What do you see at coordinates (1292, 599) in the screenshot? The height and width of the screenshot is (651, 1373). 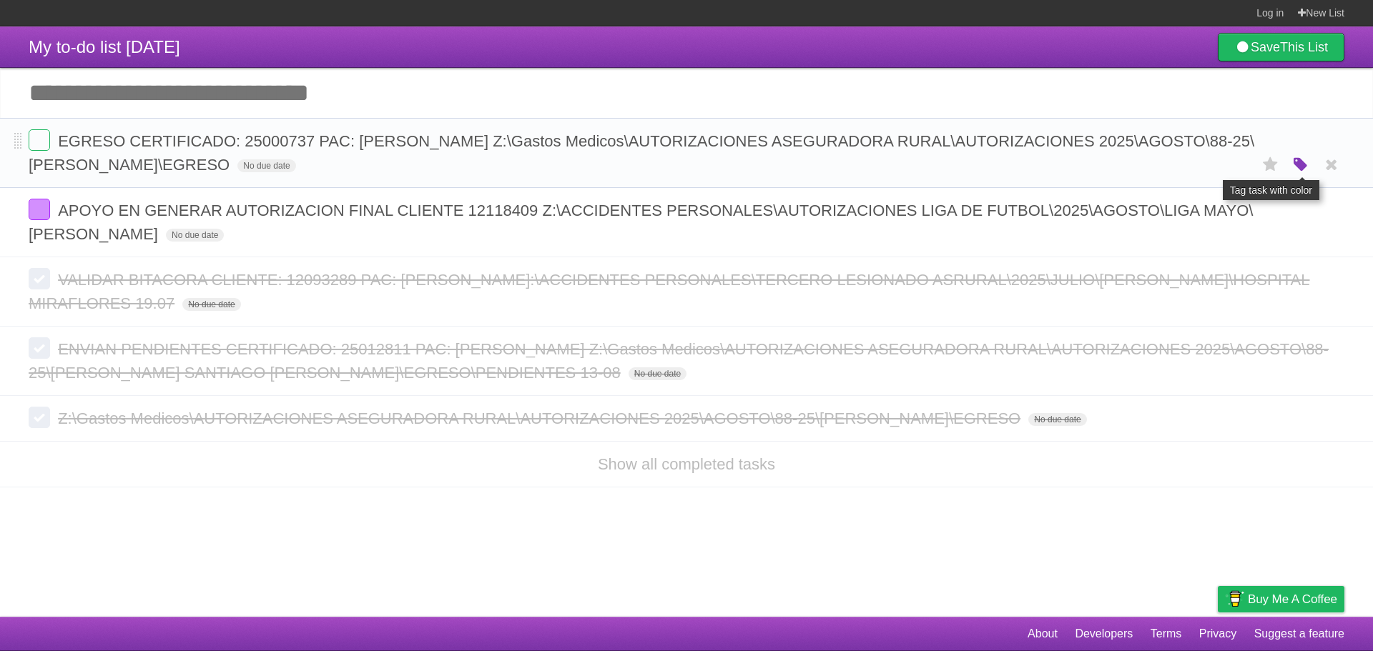 I see `span: Buy me a coffee` at bounding box center [1292, 599].